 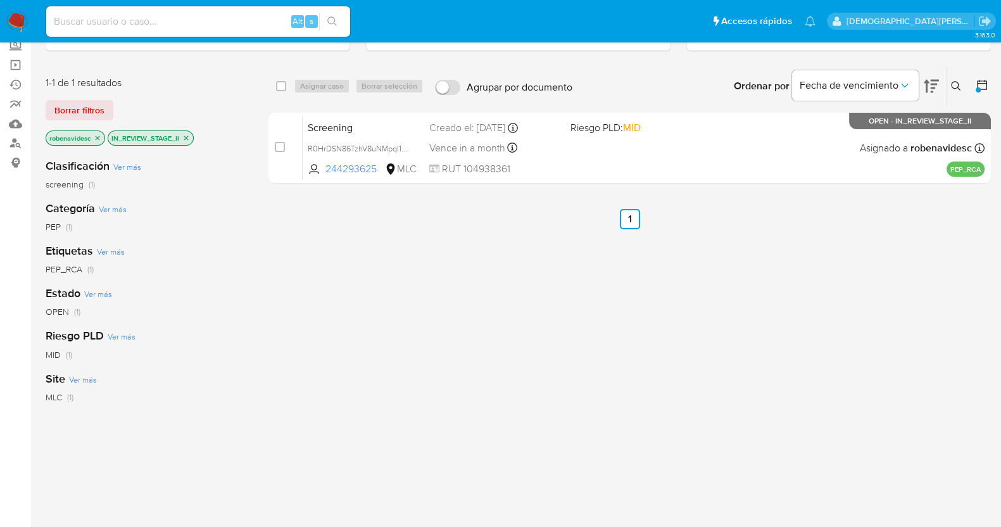 What do you see at coordinates (311, 21) in the screenshot?
I see `span: s` at bounding box center [311, 21].